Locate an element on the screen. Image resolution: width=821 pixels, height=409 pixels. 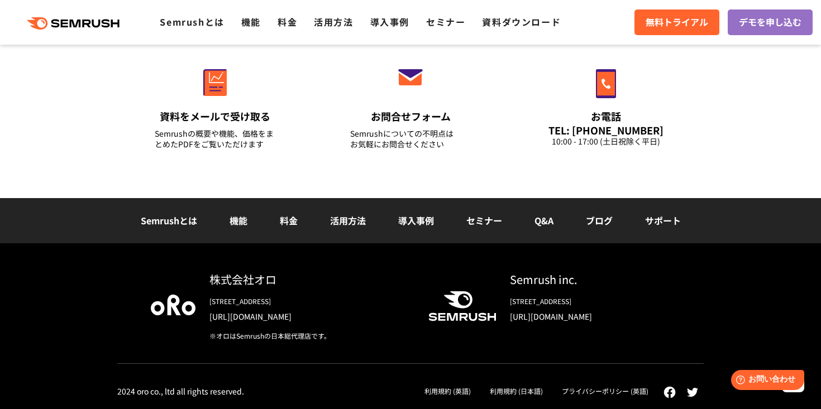
a: Q&A is located at coordinates (544, 221).